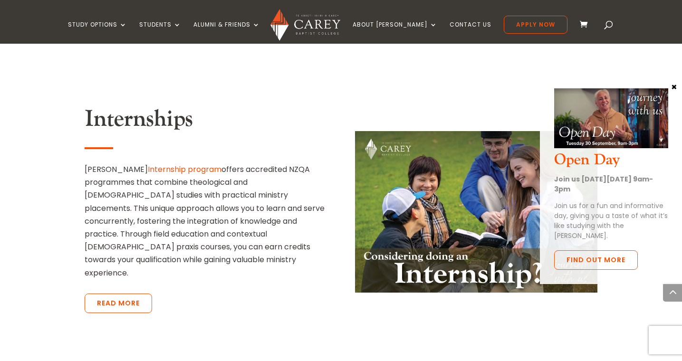 The width and height of the screenshot is (682, 361). What do you see at coordinates (675, 87) in the screenshot?
I see `button: Close` at bounding box center [675, 87].